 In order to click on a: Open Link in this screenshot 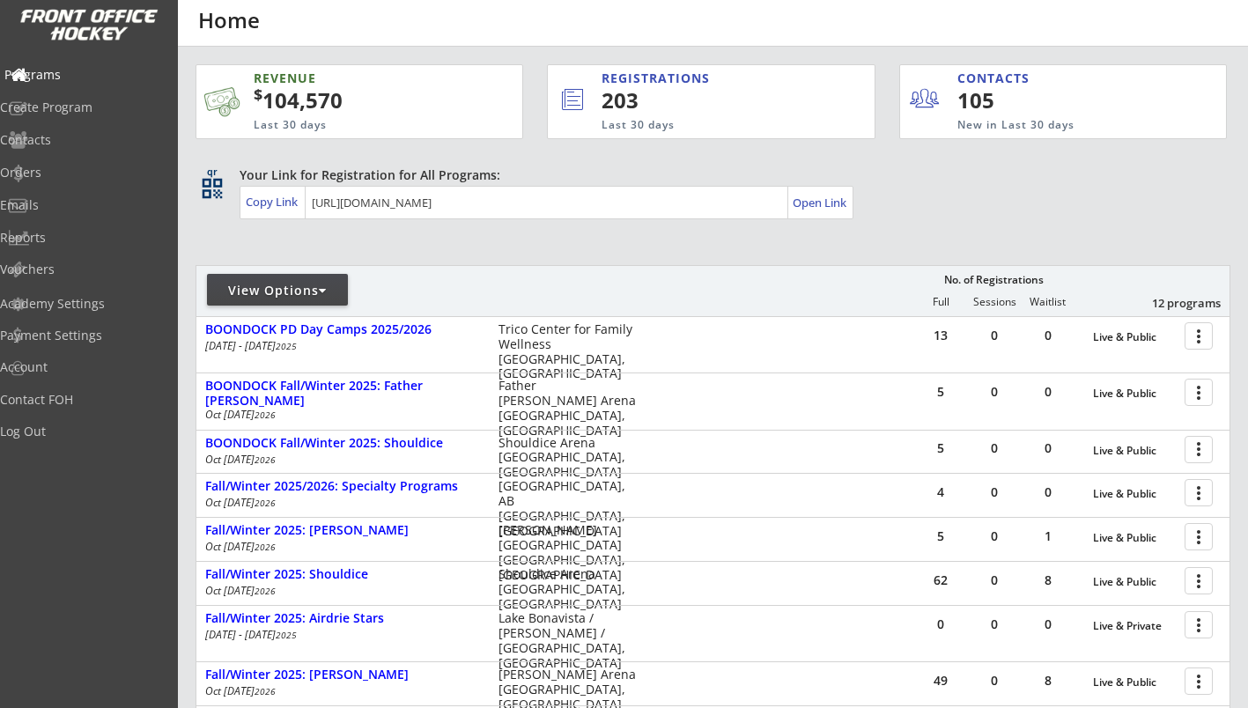, I will do `click(820, 203)`.